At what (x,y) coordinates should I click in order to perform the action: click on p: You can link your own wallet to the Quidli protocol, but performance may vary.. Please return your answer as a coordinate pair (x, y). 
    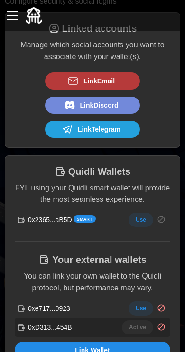
    Looking at the image, I should click on (92, 282).